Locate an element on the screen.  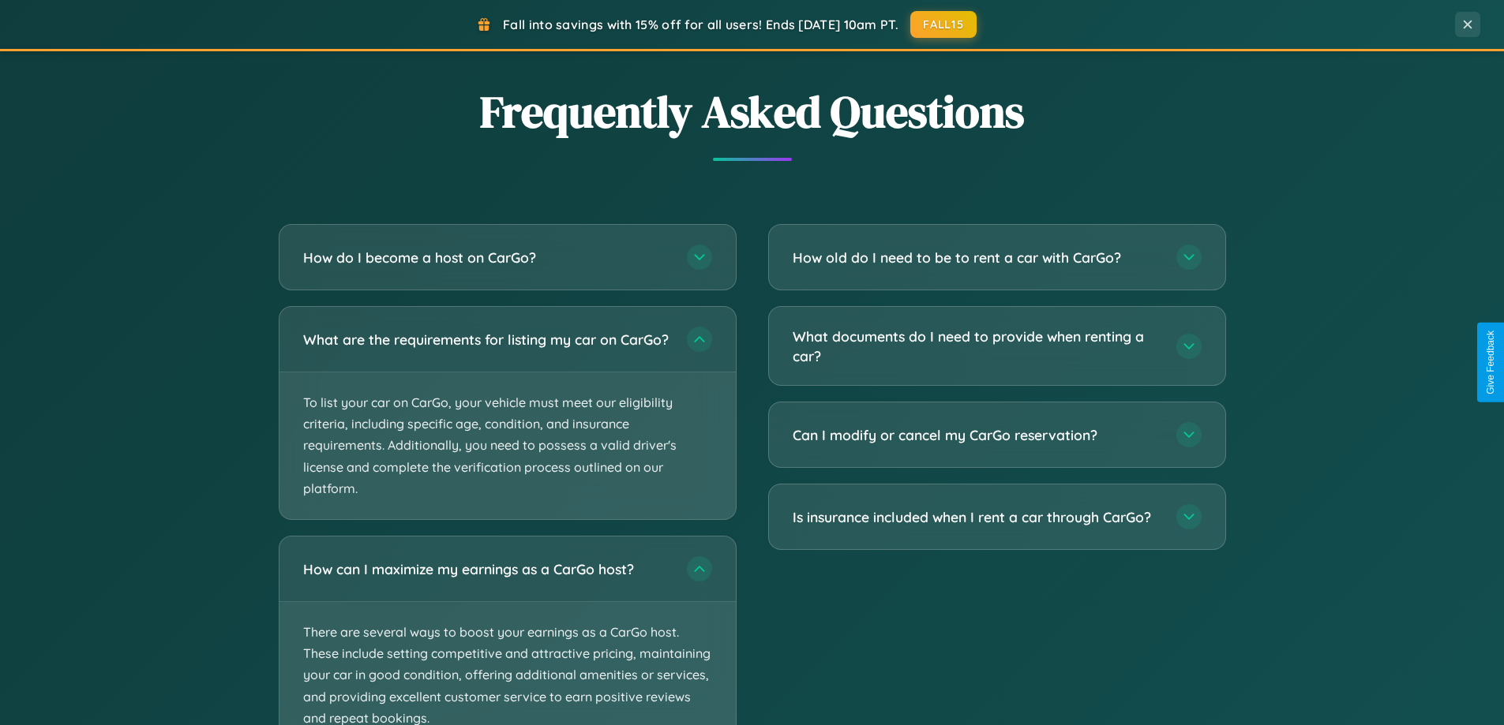
h3: Can I modify or cancel my CarGo reservation? is located at coordinates (976, 435).